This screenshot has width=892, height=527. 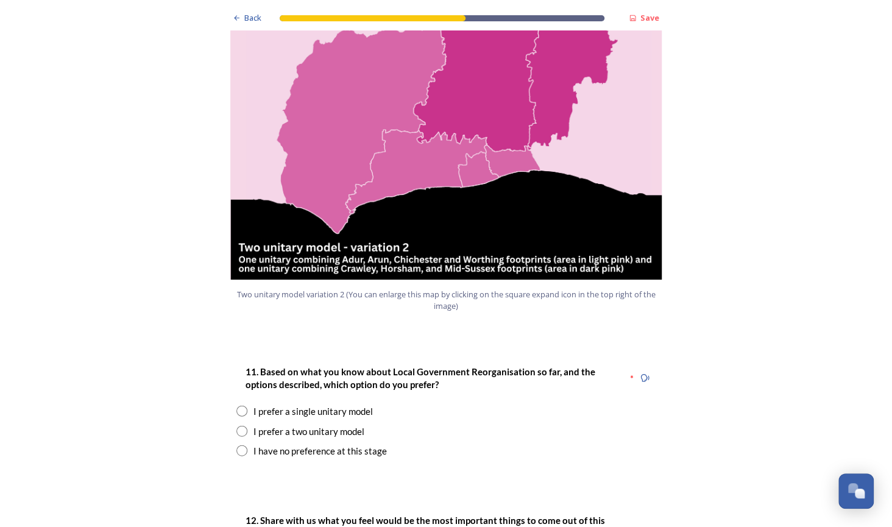 I want to click on span: Two unitary model variation 2 (You can enlarge this map by clicking on the square expand icon in ..., so click(x=446, y=300).